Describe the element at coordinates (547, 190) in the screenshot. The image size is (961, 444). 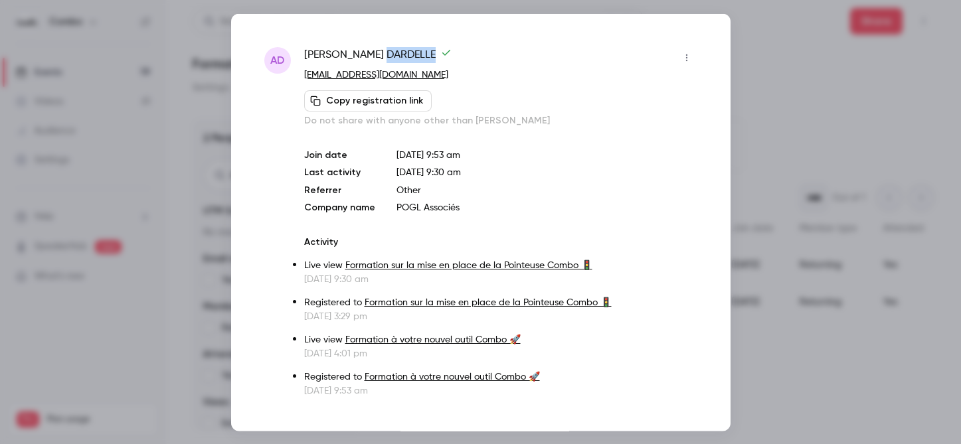
I see `p: Other` at that location.